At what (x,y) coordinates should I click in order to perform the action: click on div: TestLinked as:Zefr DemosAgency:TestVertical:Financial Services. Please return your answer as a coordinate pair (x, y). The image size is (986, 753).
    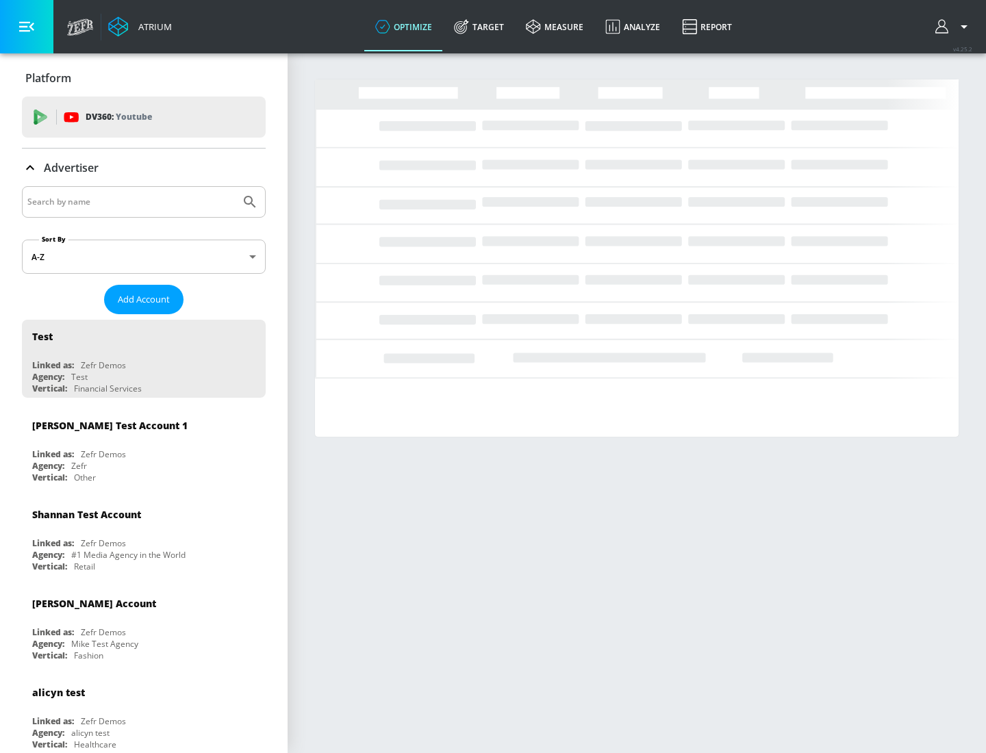
    Looking at the image, I should click on (144, 359).